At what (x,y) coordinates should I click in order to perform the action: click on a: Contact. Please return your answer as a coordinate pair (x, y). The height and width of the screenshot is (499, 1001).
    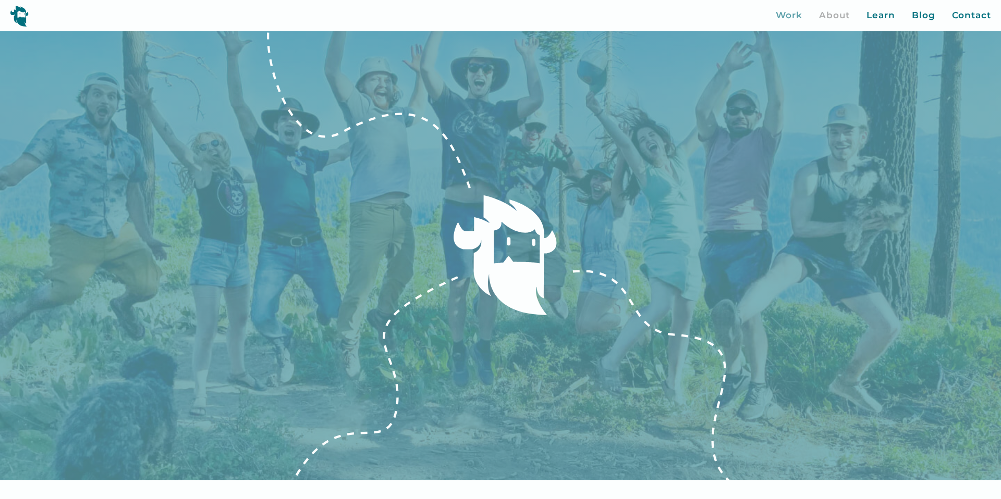
    Looking at the image, I should click on (971, 16).